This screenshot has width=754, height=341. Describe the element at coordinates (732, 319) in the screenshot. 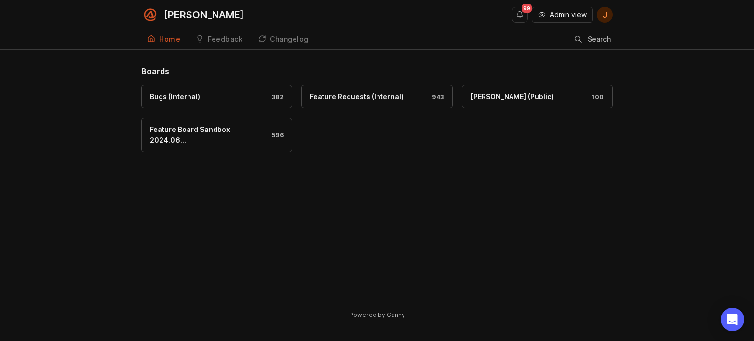

I see `div: Open Intercom Messenger` at that location.